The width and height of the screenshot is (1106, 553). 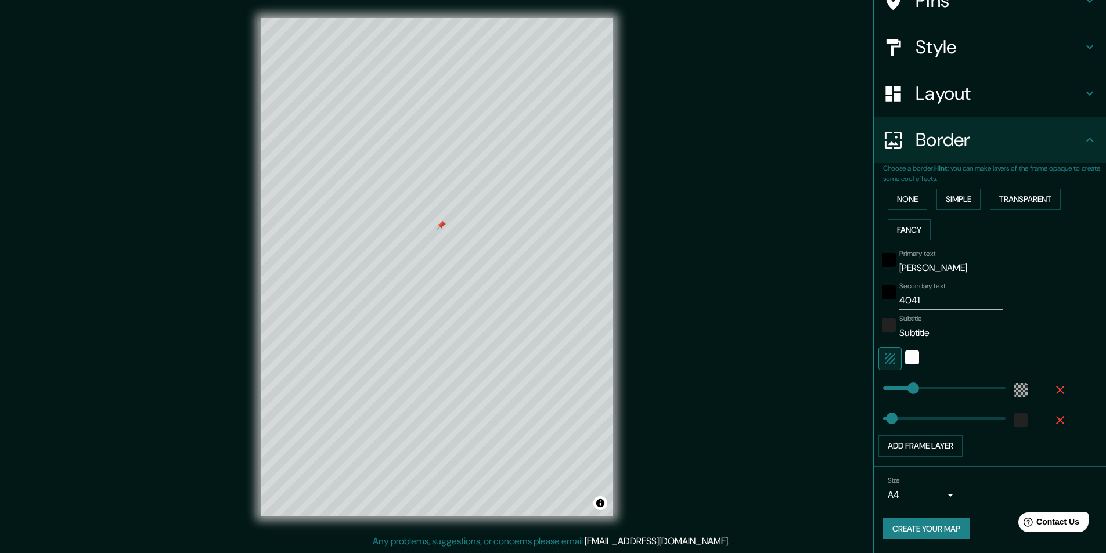 I want to click on button: white, so click(x=912, y=358).